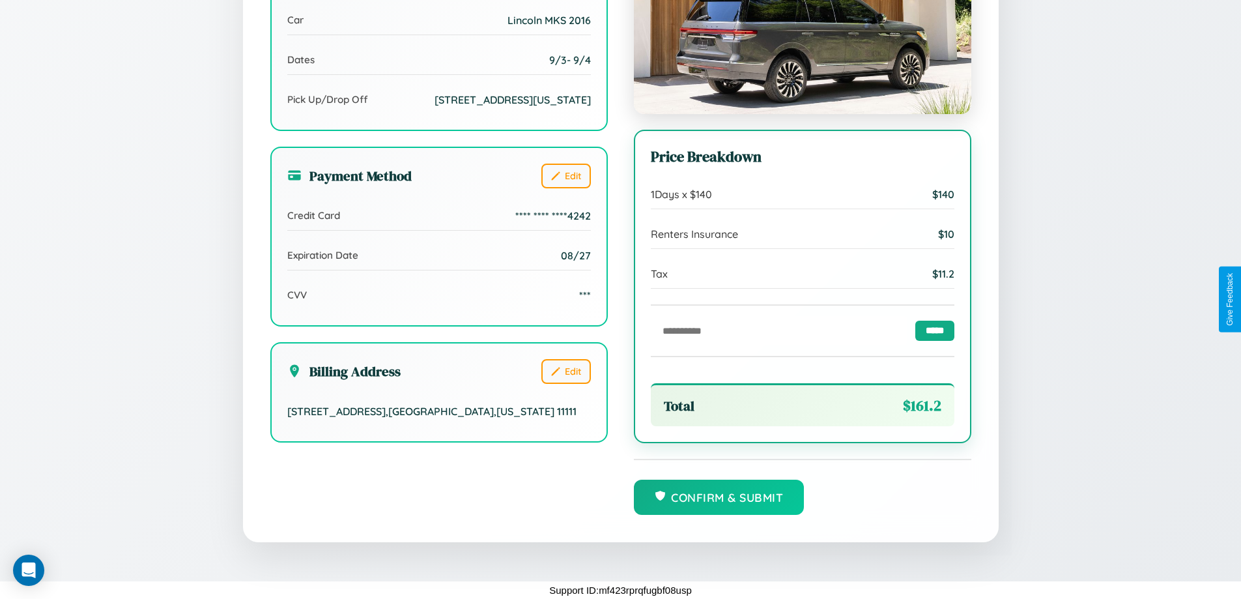 Image resolution: width=1241 pixels, height=599 pixels. Describe the element at coordinates (719, 497) in the screenshot. I see `button: Confirm & Submit` at that location.